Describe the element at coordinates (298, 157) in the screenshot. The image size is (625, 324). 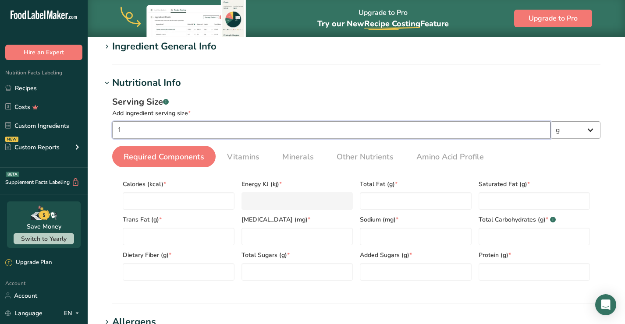
I see `span: Minerals` at that location.